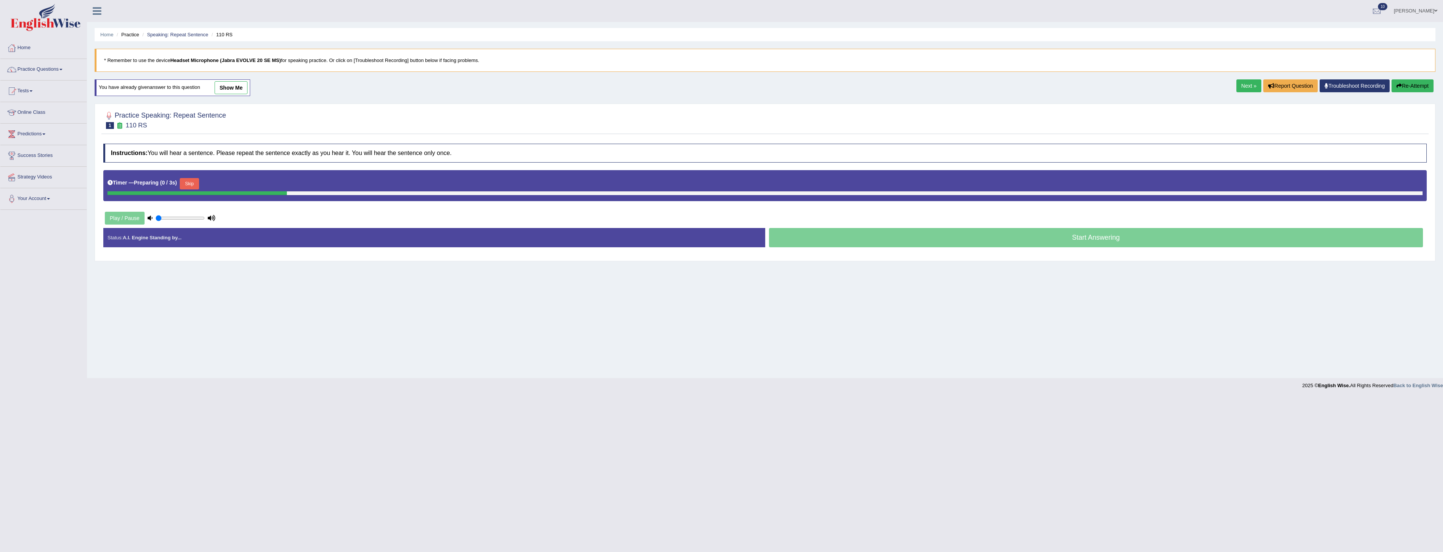 The image size is (1443, 552). I want to click on b: Preparing, so click(146, 183).